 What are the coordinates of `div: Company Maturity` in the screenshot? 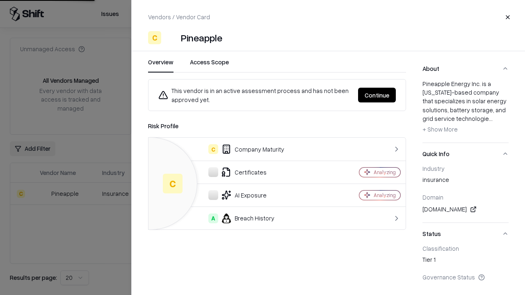 It's located at (243, 149).